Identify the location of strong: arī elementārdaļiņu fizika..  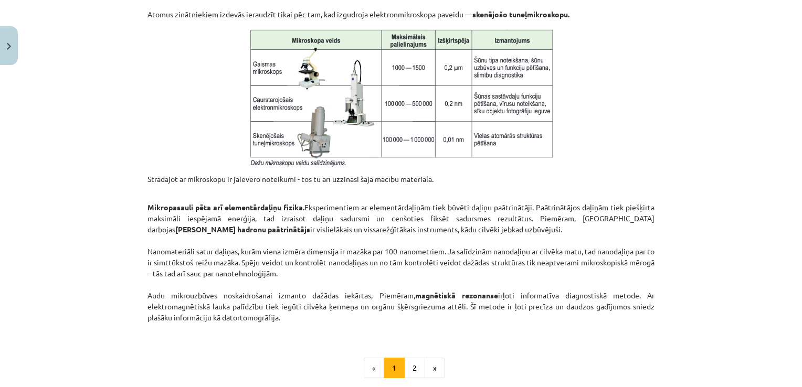
(259, 207).